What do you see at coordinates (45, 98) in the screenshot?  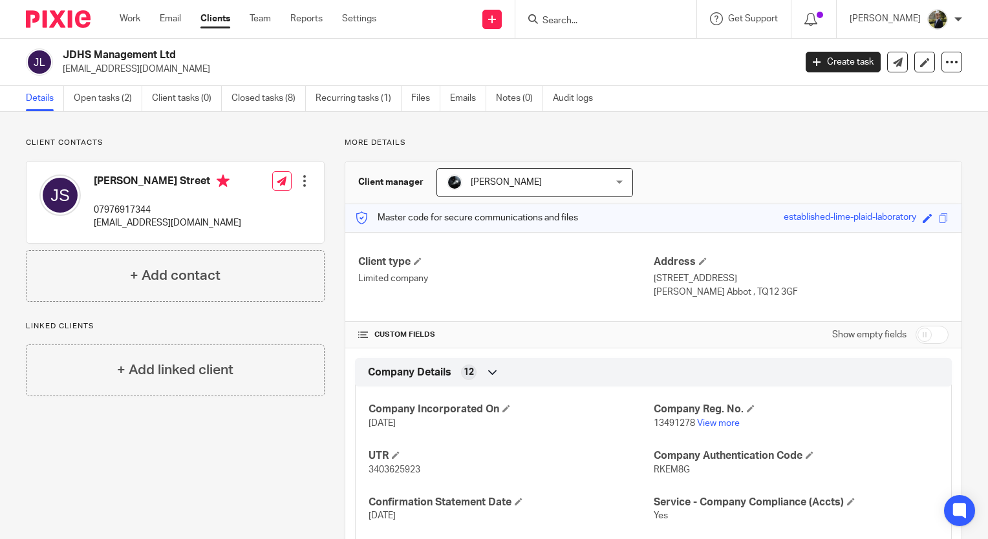 I see `a: Details` at bounding box center [45, 98].